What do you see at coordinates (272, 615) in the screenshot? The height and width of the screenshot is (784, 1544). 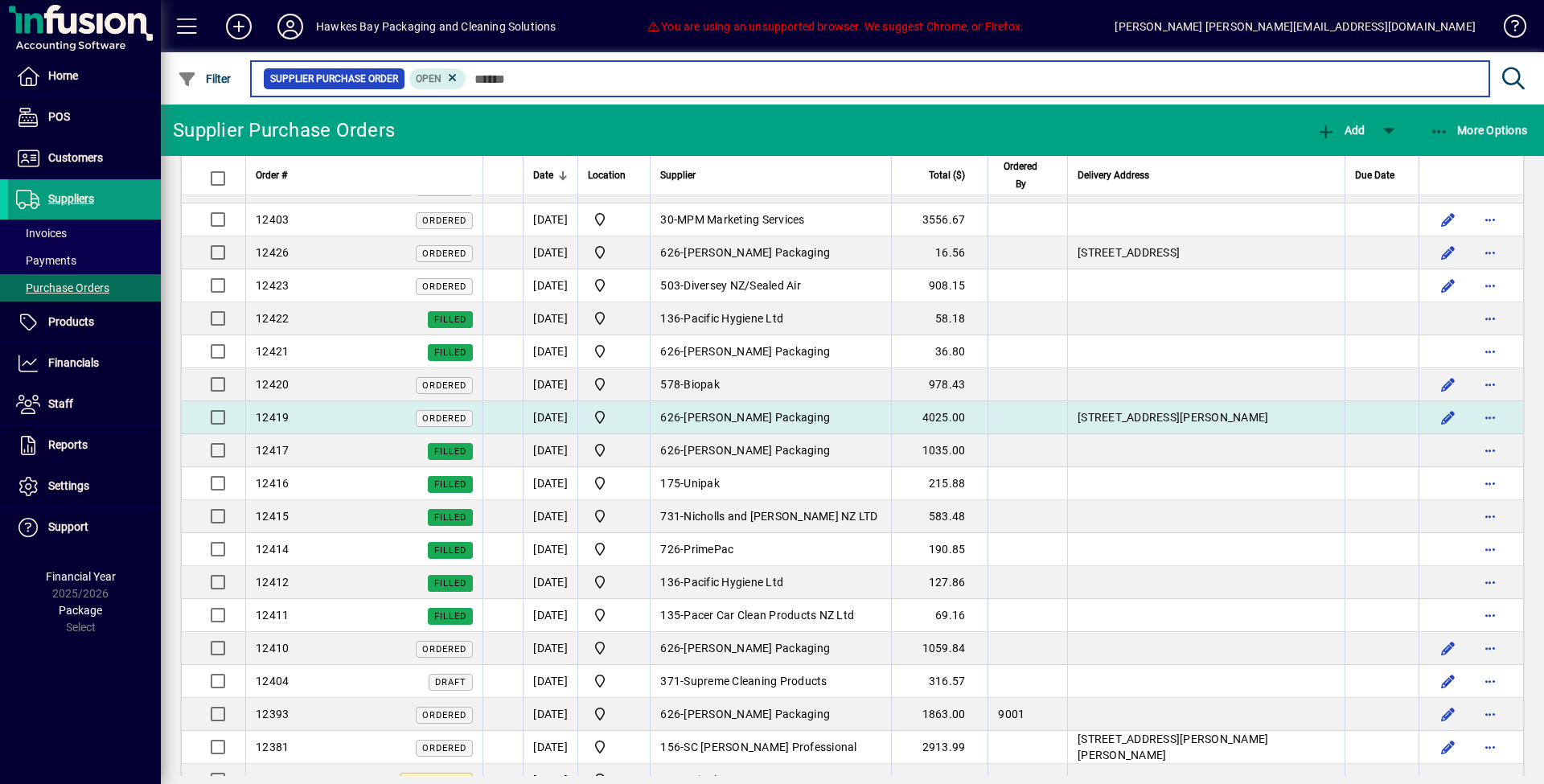 I see `span: 12411` at bounding box center [272, 615].